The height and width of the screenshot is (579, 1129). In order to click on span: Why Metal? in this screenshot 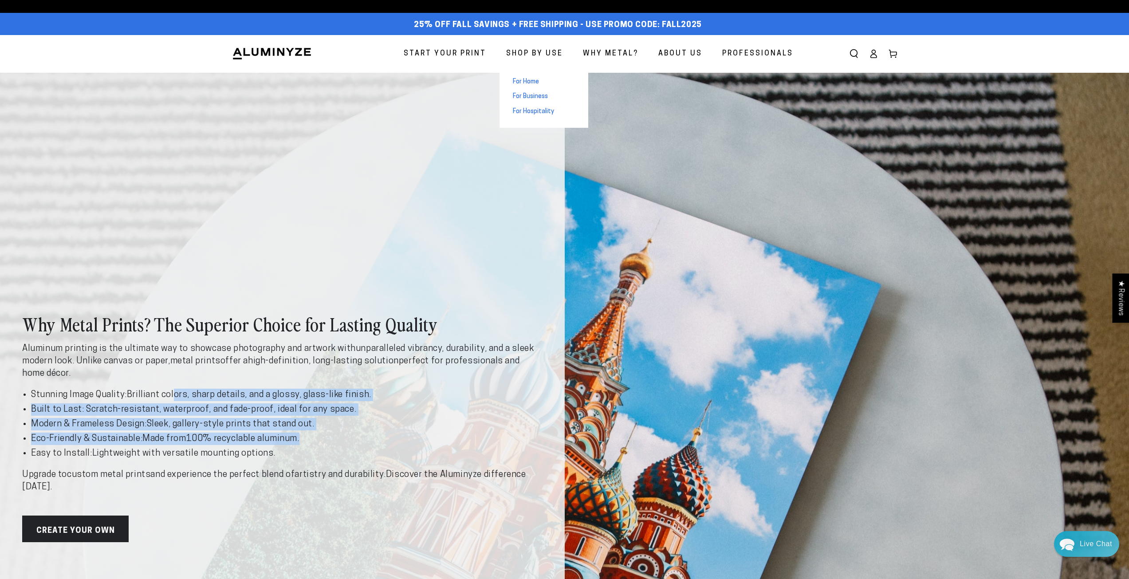, I will do `click(611, 54)`.